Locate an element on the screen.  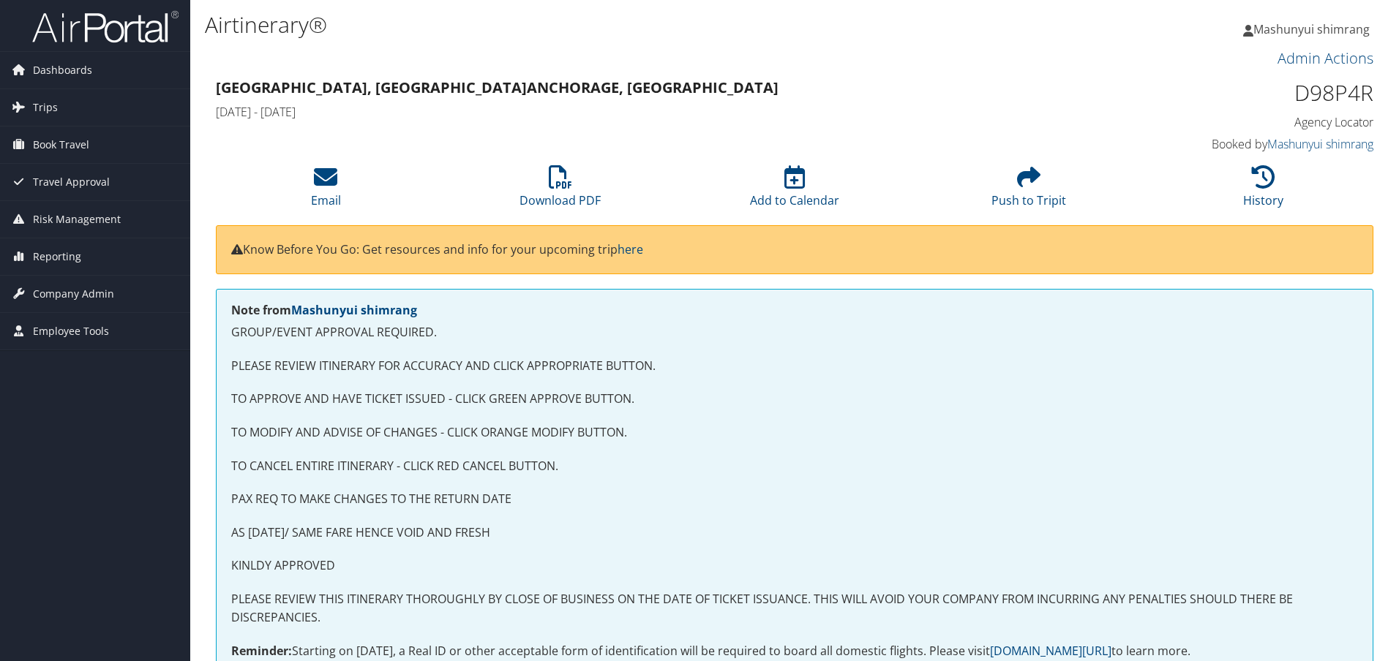
span: Trips is located at coordinates (45, 108).